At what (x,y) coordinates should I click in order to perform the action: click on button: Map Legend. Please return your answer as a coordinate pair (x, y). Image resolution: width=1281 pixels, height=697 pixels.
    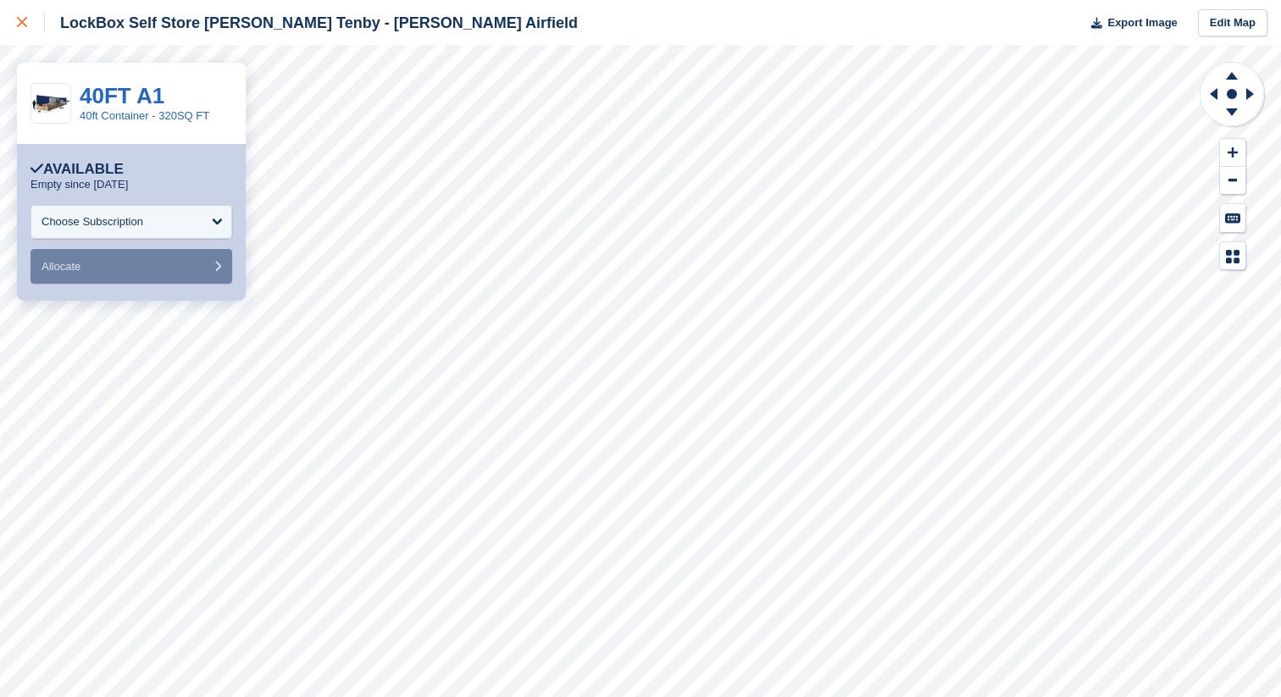
    Looking at the image, I should click on (1233, 256).